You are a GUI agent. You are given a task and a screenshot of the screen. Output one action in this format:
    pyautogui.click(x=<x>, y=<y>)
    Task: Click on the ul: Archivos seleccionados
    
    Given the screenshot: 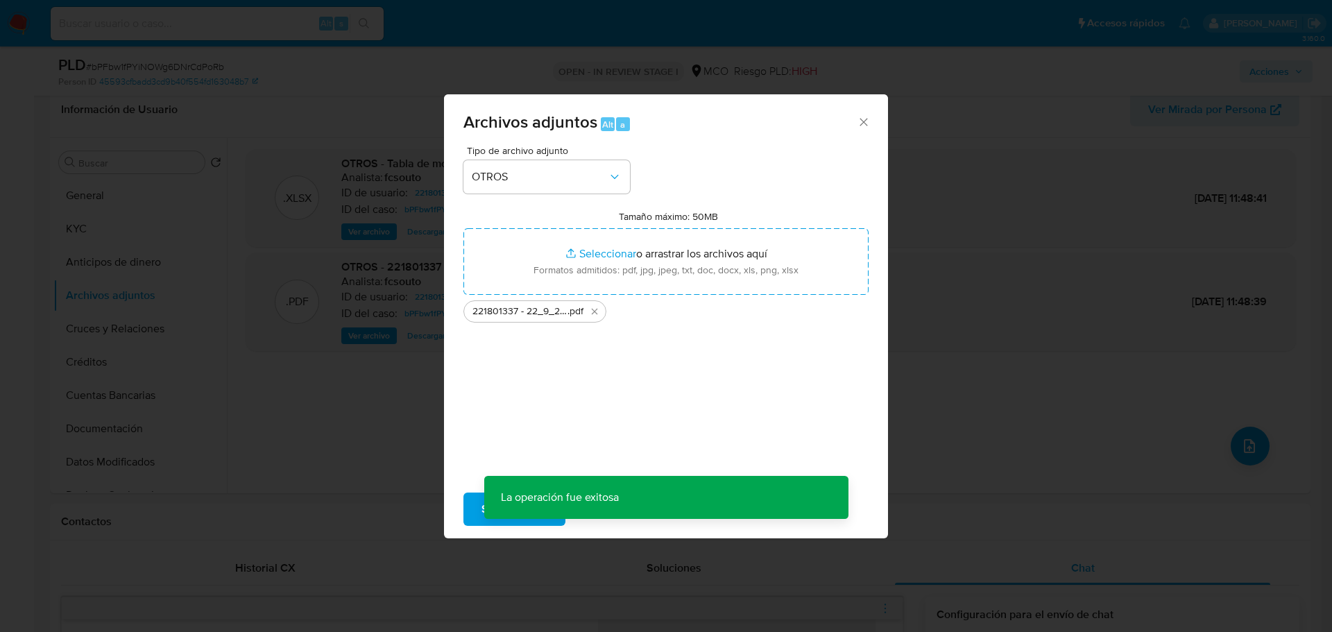 What is the action you would take?
    pyautogui.click(x=666, y=309)
    